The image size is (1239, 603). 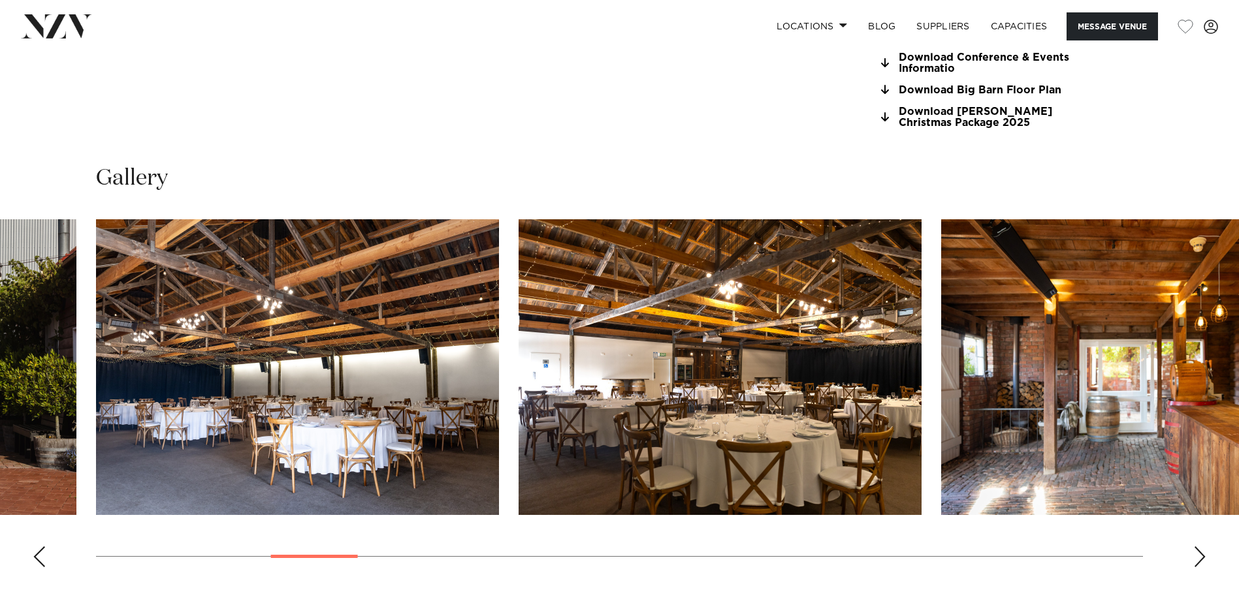 I want to click on h2: Gallery, so click(x=132, y=178).